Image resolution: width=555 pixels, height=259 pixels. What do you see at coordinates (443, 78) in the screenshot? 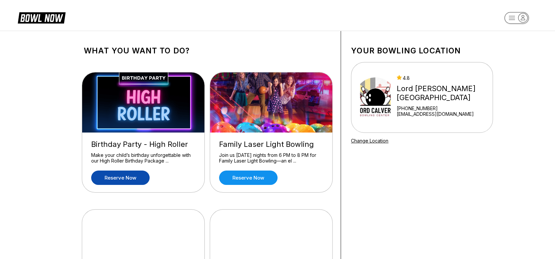
I see `div: 4.8` at bounding box center [443, 78].